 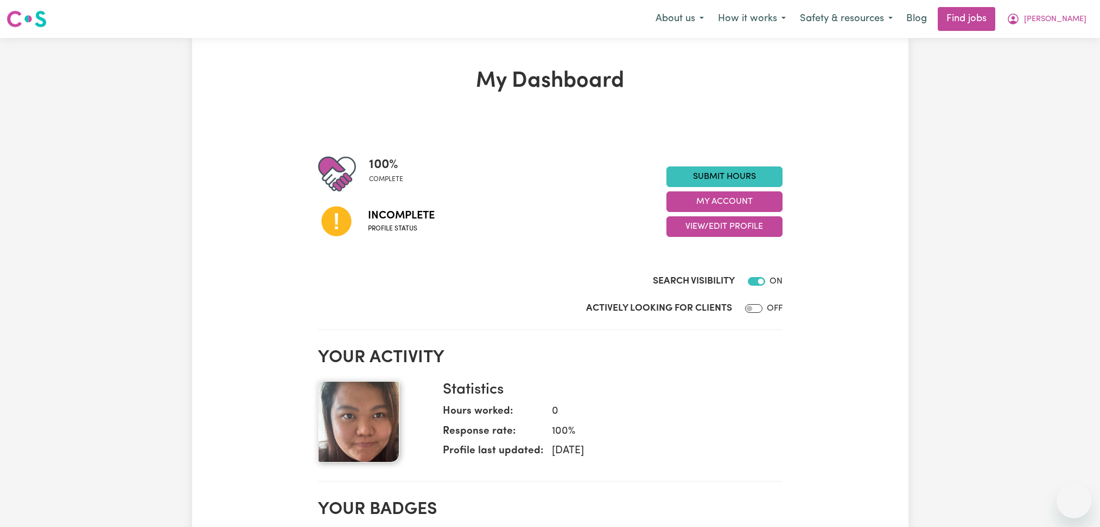 I want to click on h2: Your activity, so click(x=550, y=358).